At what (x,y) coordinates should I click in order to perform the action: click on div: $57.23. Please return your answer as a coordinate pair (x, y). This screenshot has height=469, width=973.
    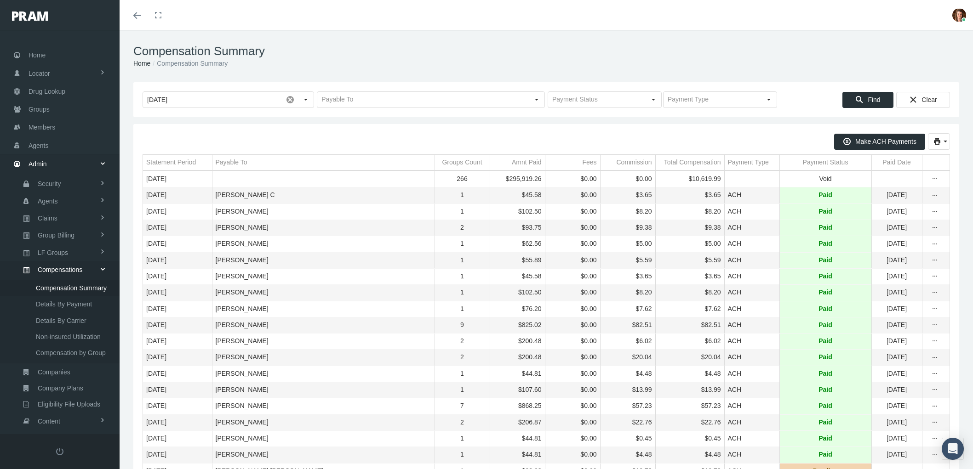
    Looking at the image, I should click on (627, 406).